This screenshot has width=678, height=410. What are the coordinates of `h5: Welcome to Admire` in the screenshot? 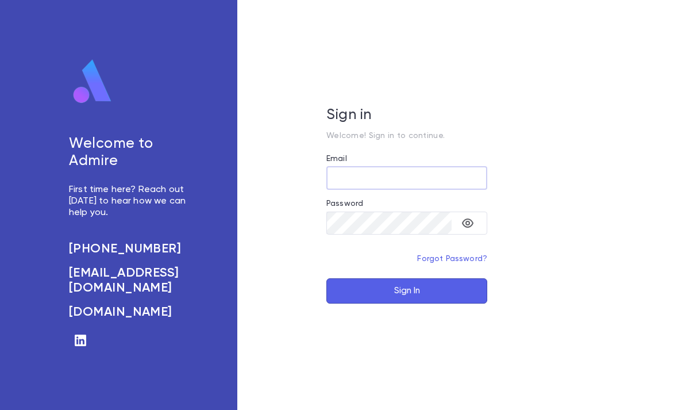 It's located at (130, 153).